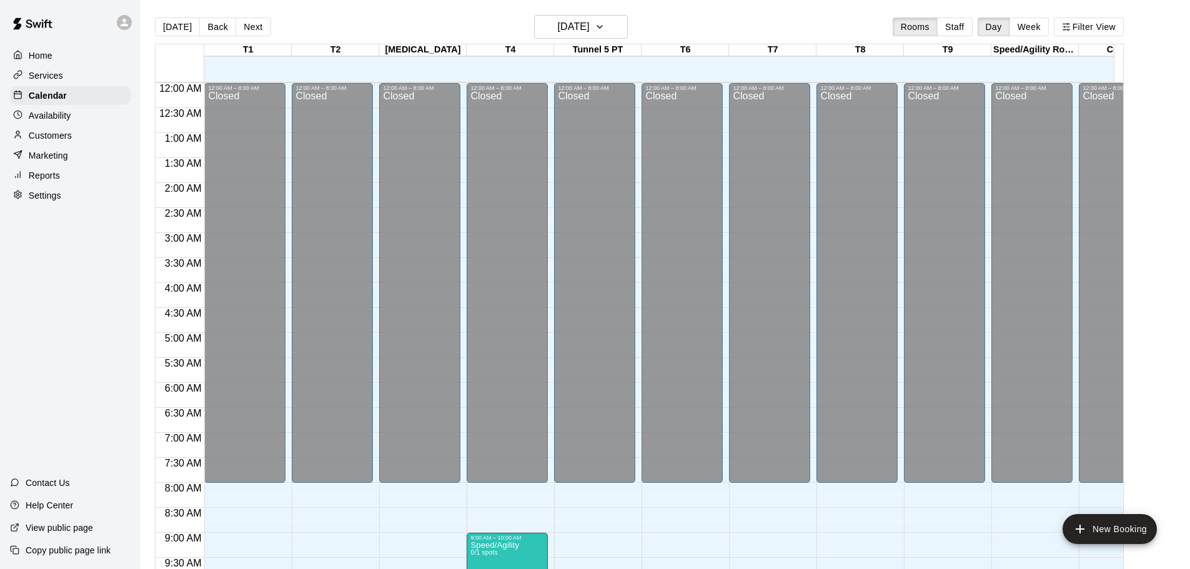 Image resolution: width=1190 pixels, height=569 pixels. What do you see at coordinates (49, 505) in the screenshot?
I see `p: Help Center` at bounding box center [49, 505].